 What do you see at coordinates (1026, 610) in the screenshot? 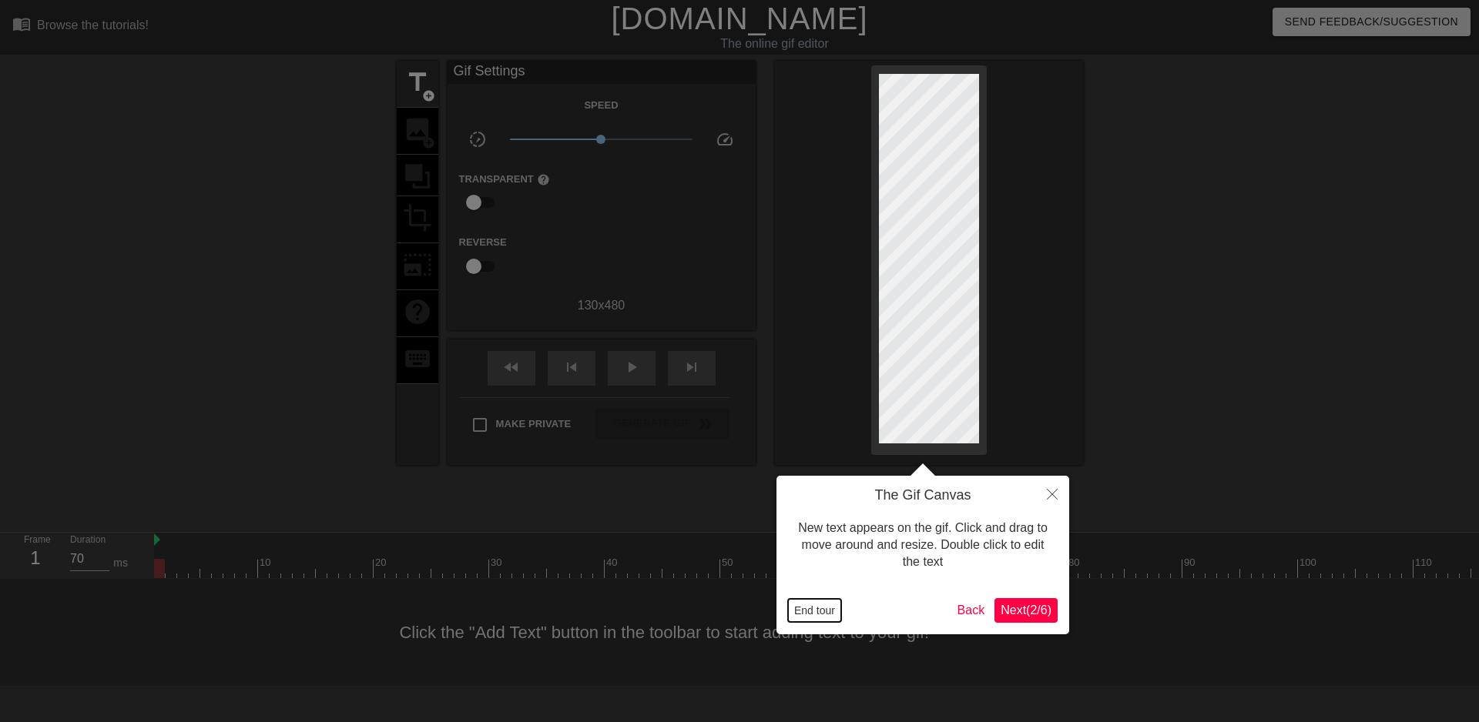
I see `span: Next ( 2 / 6 )` at bounding box center [1026, 610].